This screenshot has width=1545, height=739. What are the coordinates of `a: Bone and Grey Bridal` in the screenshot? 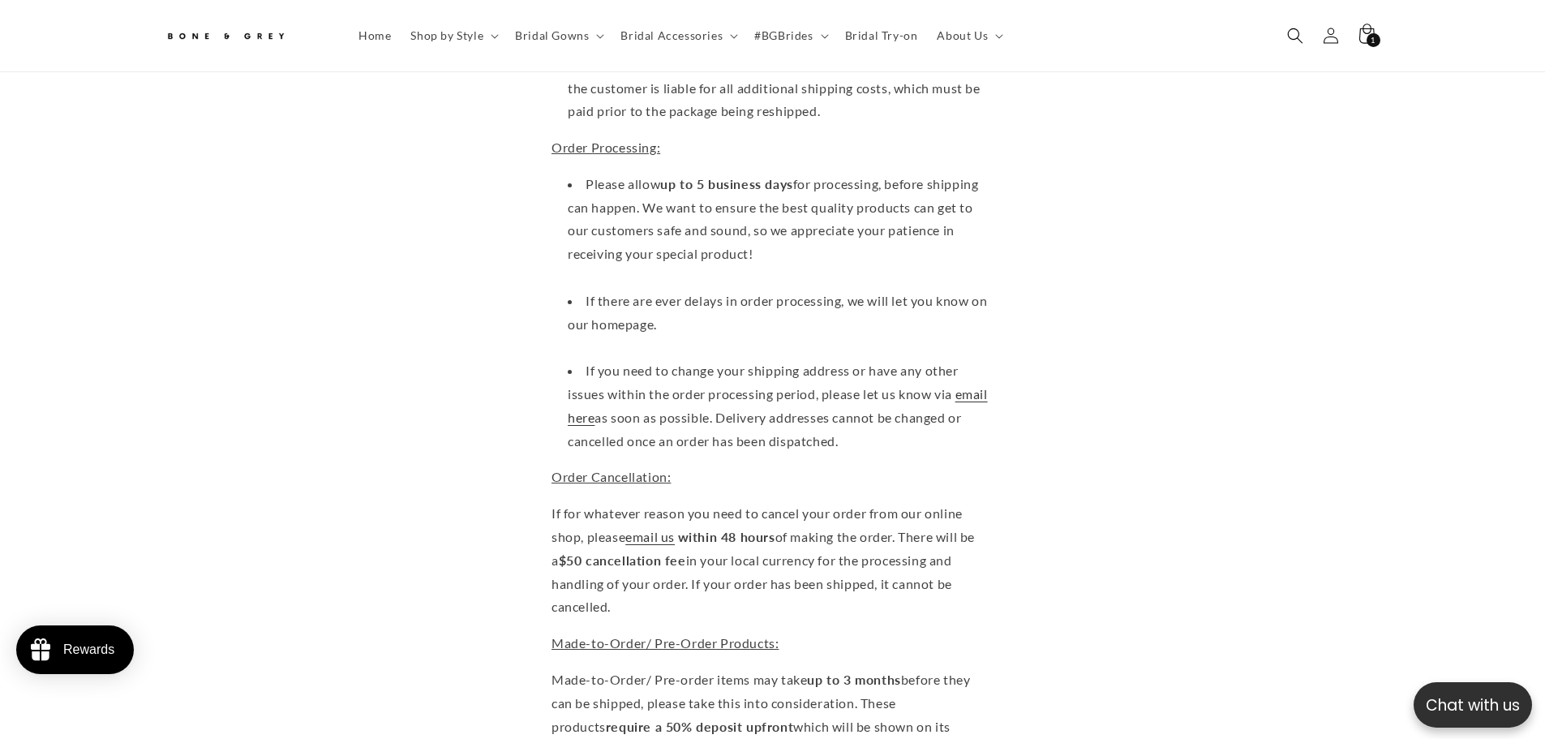 It's located at (245, 36).